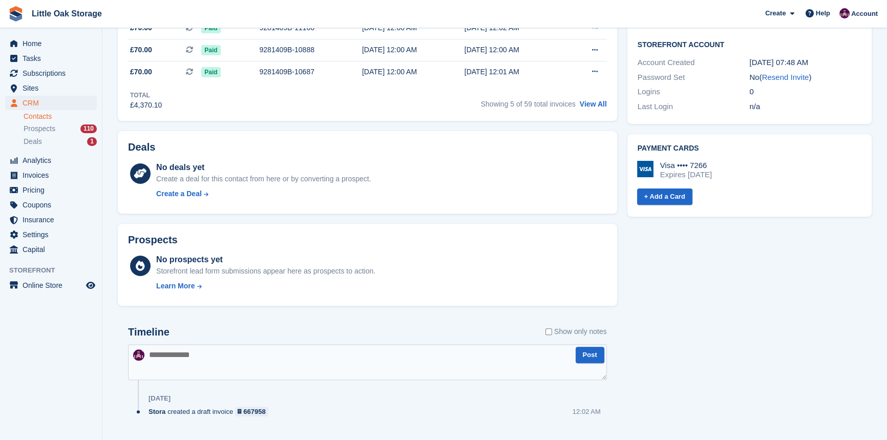 This screenshot has height=440, width=887. I want to click on label: Show only notes, so click(576, 331).